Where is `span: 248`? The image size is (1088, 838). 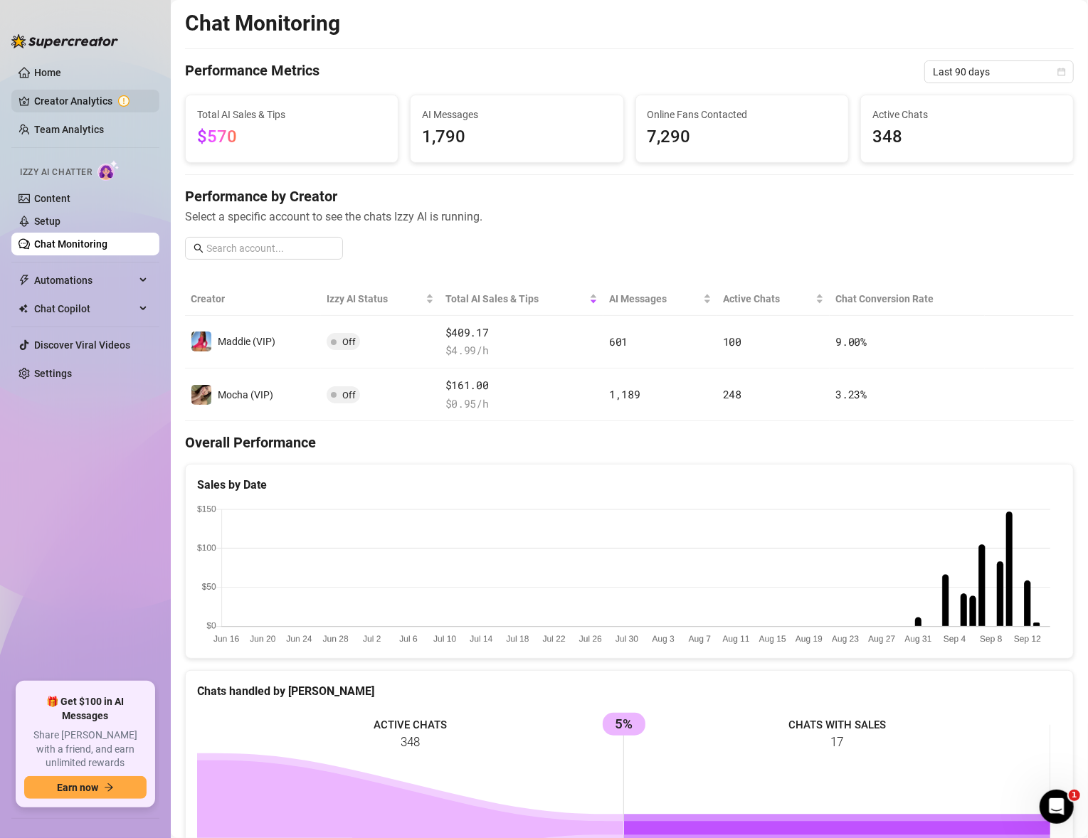 span: 248 is located at coordinates (732, 394).